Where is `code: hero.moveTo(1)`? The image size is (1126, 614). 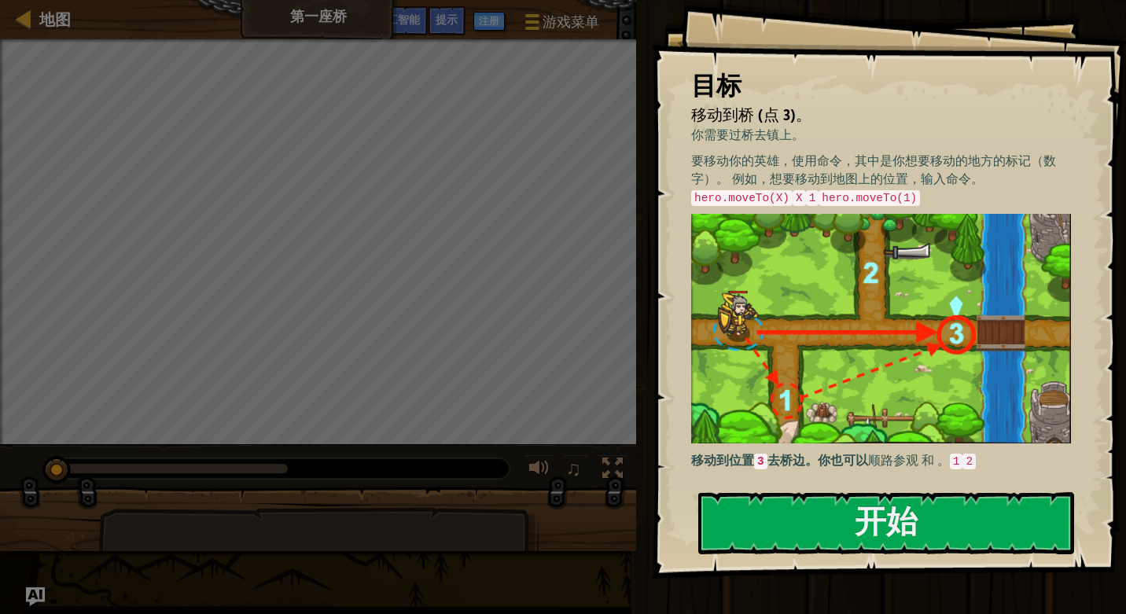 code: hero.moveTo(1) is located at coordinates (869, 198).